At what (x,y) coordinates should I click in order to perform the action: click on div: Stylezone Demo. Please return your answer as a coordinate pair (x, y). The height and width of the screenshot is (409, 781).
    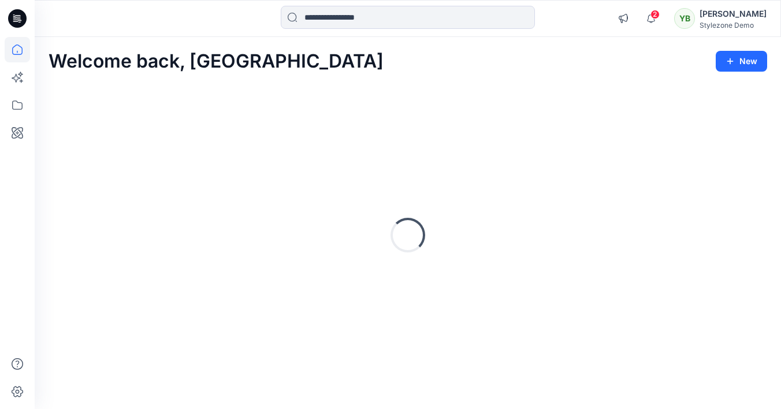
    Looking at the image, I should click on (733, 25).